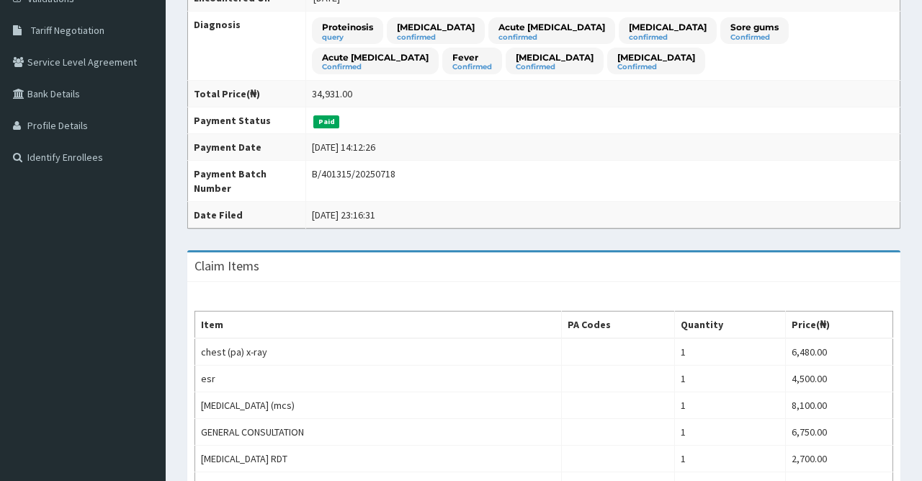  What do you see at coordinates (68, 30) in the screenshot?
I see `span: Tariff Negotiation` at bounding box center [68, 30].